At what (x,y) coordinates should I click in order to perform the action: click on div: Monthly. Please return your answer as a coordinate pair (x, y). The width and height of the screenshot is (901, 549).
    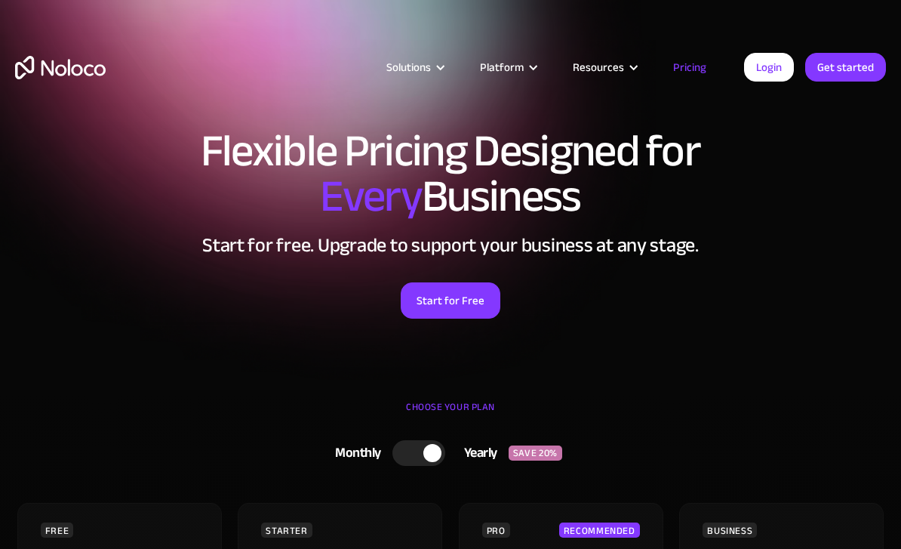
    Looking at the image, I should click on (354, 453).